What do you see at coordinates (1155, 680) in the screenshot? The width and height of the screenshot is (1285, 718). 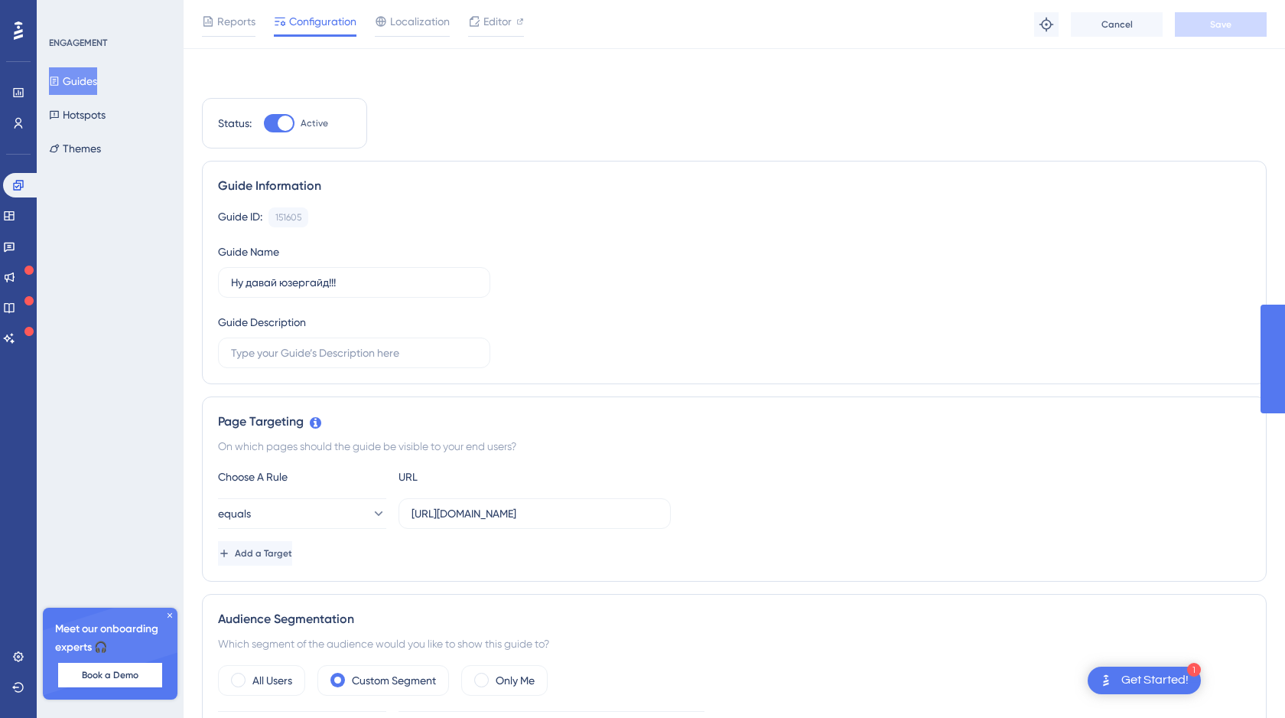 I see `div: Get Started!` at bounding box center [1155, 680].